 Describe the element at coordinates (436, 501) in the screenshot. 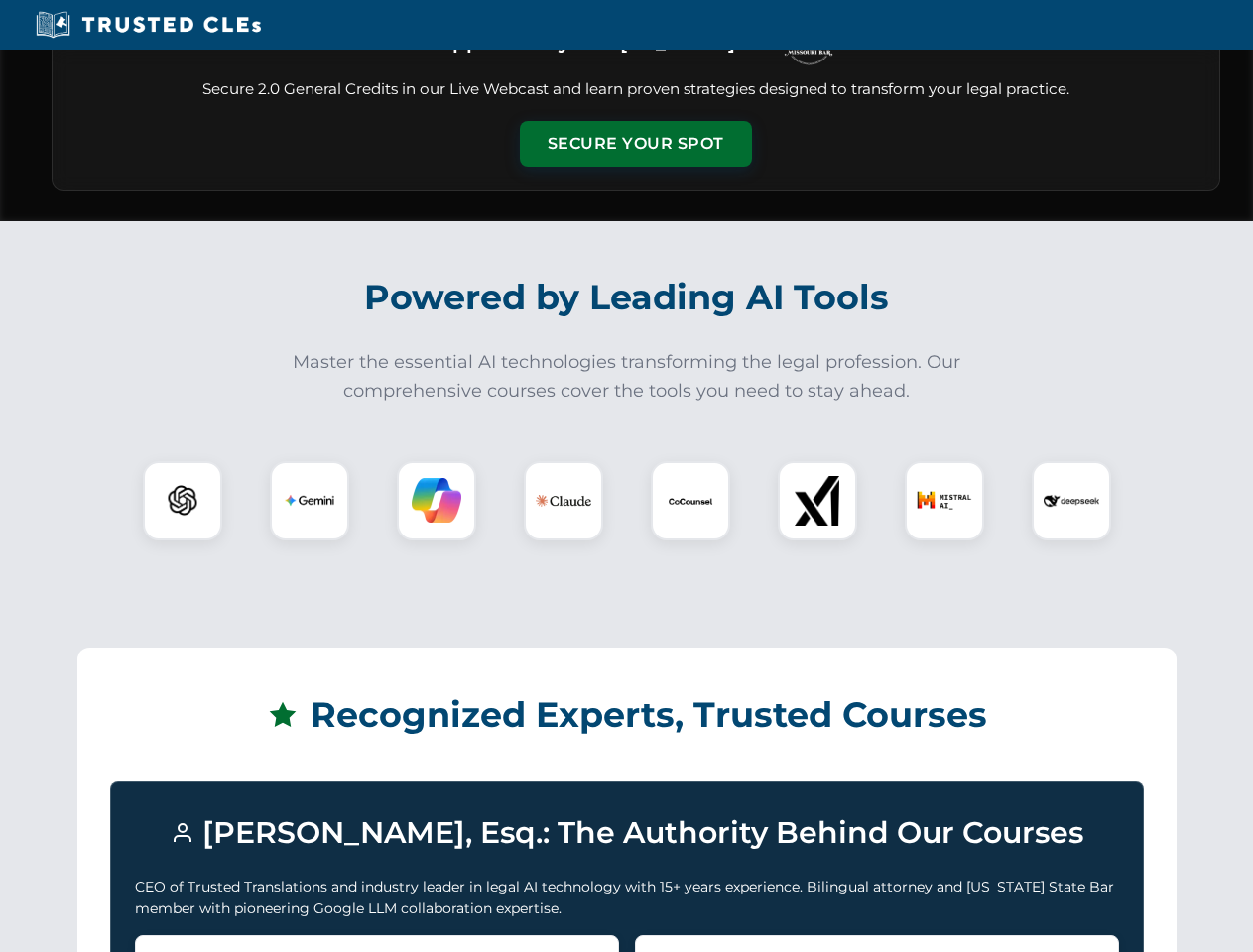

I see `div: Copilot` at that location.